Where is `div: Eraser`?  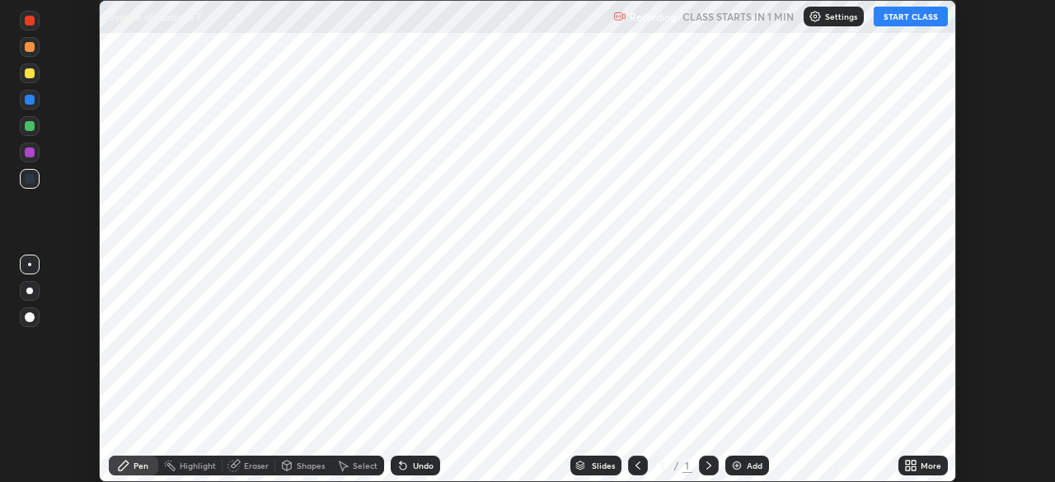 div: Eraser is located at coordinates (256, 466).